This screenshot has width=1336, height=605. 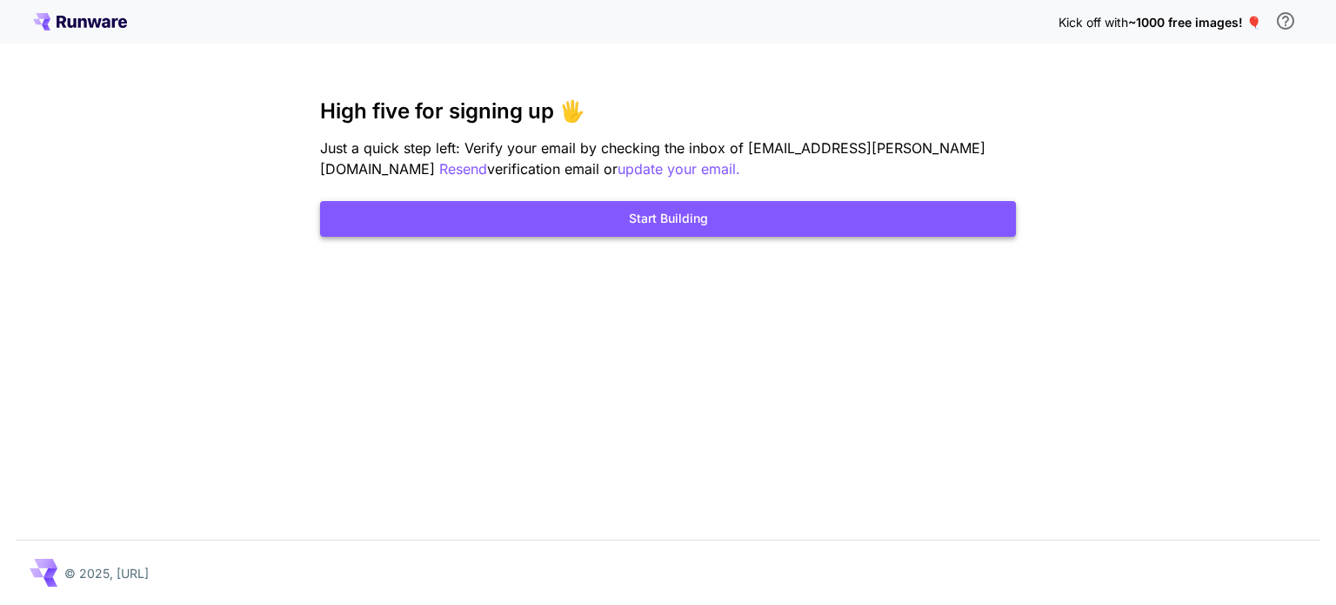 I want to click on button: update your email., so click(x=678, y=169).